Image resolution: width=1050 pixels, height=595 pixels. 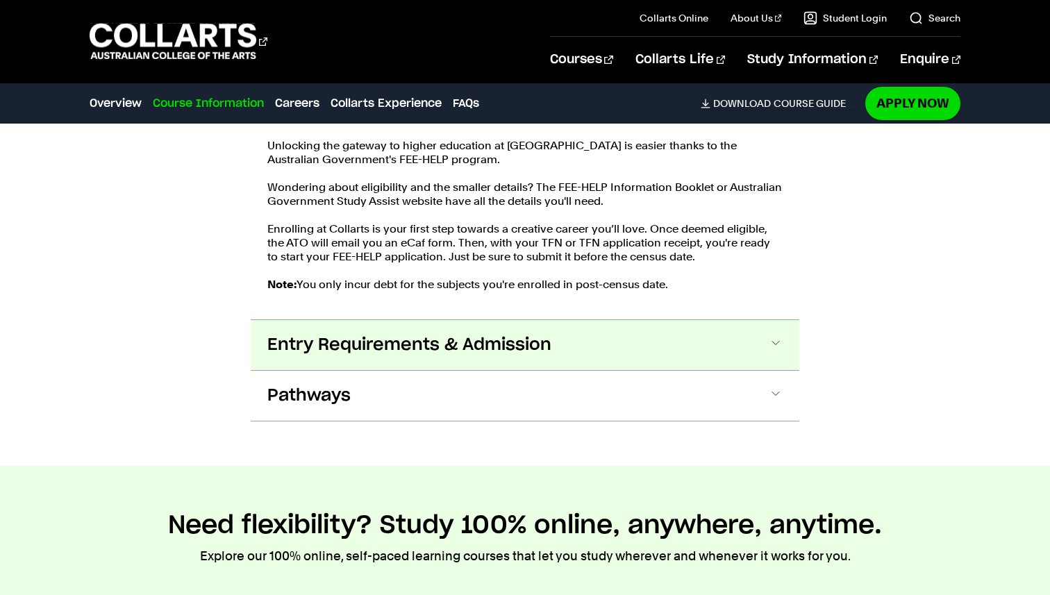 What do you see at coordinates (930, 60) in the screenshot?
I see `a: Enquire` at bounding box center [930, 60].